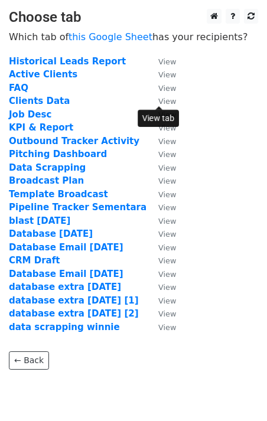 This screenshot has width=267, height=421. What do you see at coordinates (64, 327) in the screenshot?
I see `a: data scrapping winnie` at bounding box center [64, 327].